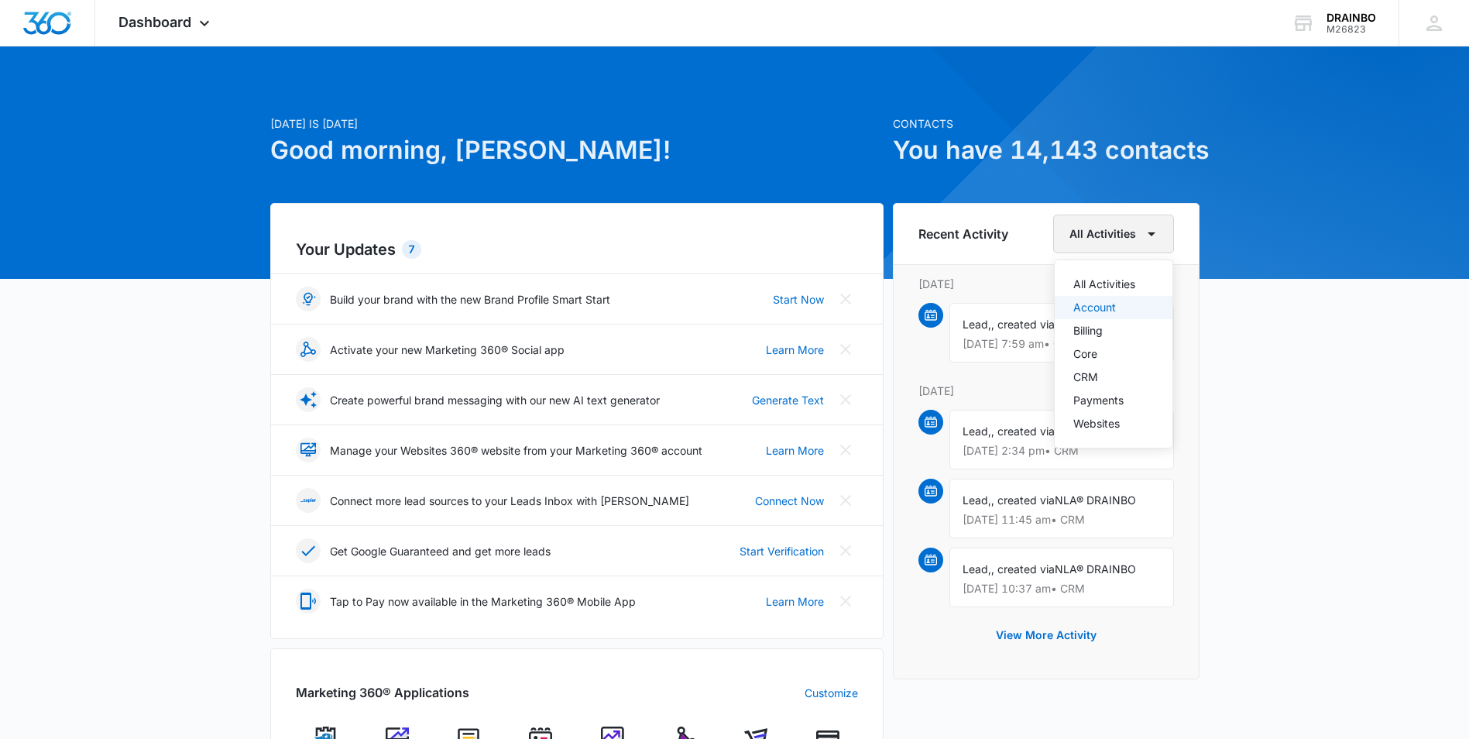 The height and width of the screenshot is (739, 1469). What do you see at coordinates (964, 234) in the screenshot?
I see `h6: Recent Activity` at bounding box center [964, 234].